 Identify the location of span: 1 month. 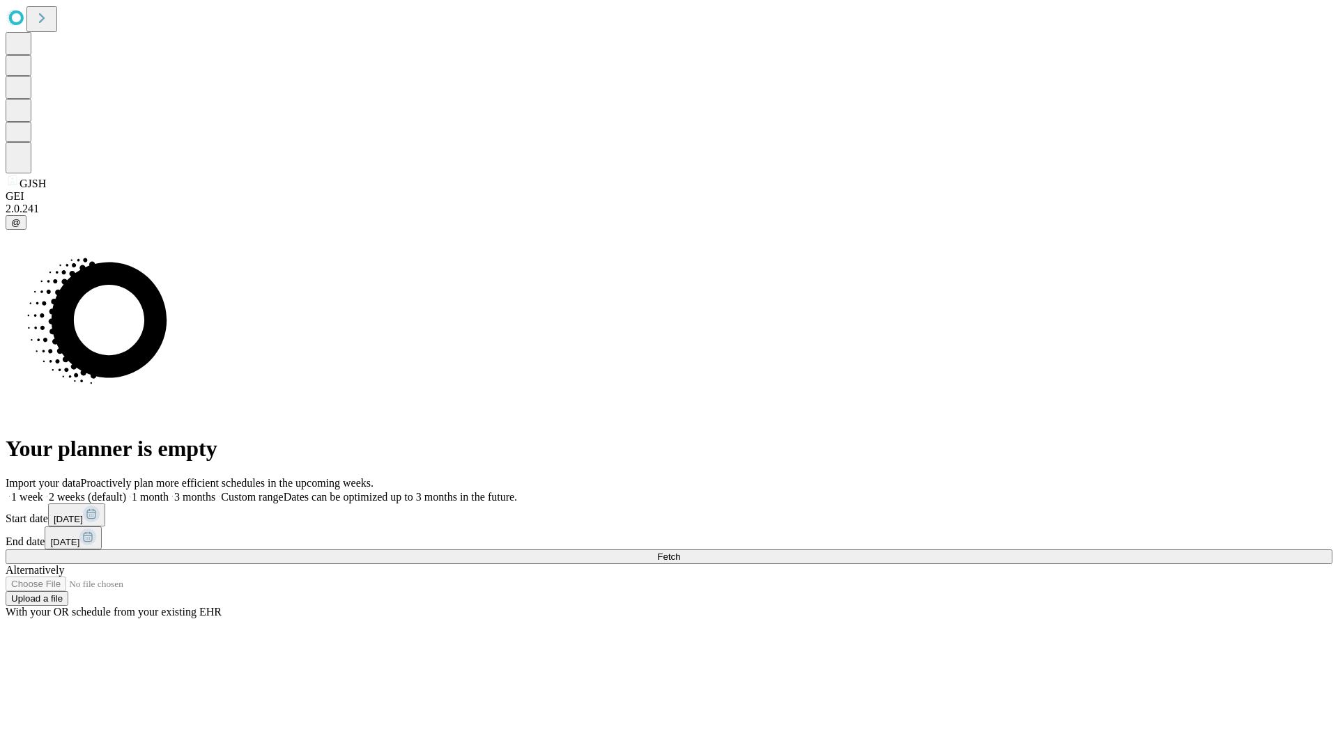
(150, 497).